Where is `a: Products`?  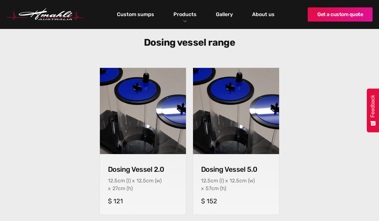
a: Products is located at coordinates (185, 14).